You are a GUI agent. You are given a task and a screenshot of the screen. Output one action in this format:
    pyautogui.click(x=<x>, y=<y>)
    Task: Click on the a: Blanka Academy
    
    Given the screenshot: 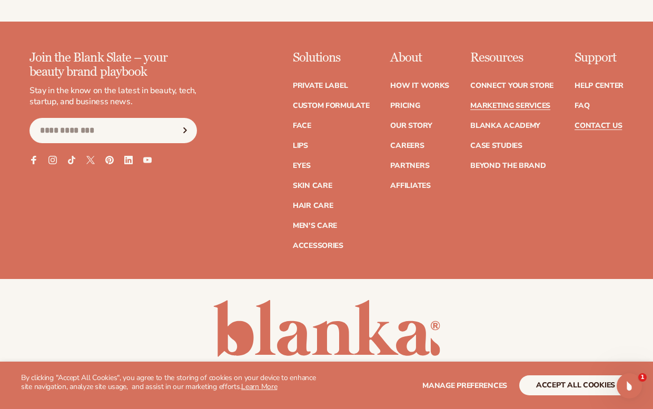 What is the action you would take?
    pyautogui.click(x=505, y=126)
    